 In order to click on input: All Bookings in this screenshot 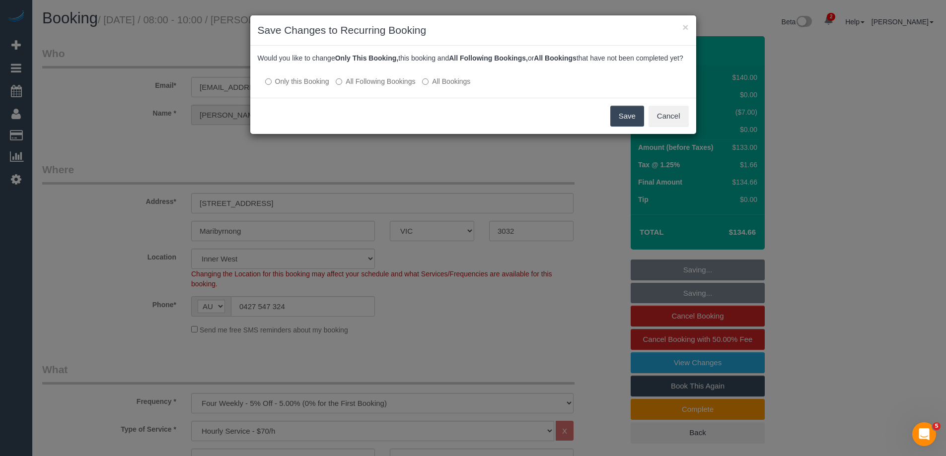, I will do `click(425, 81)`.